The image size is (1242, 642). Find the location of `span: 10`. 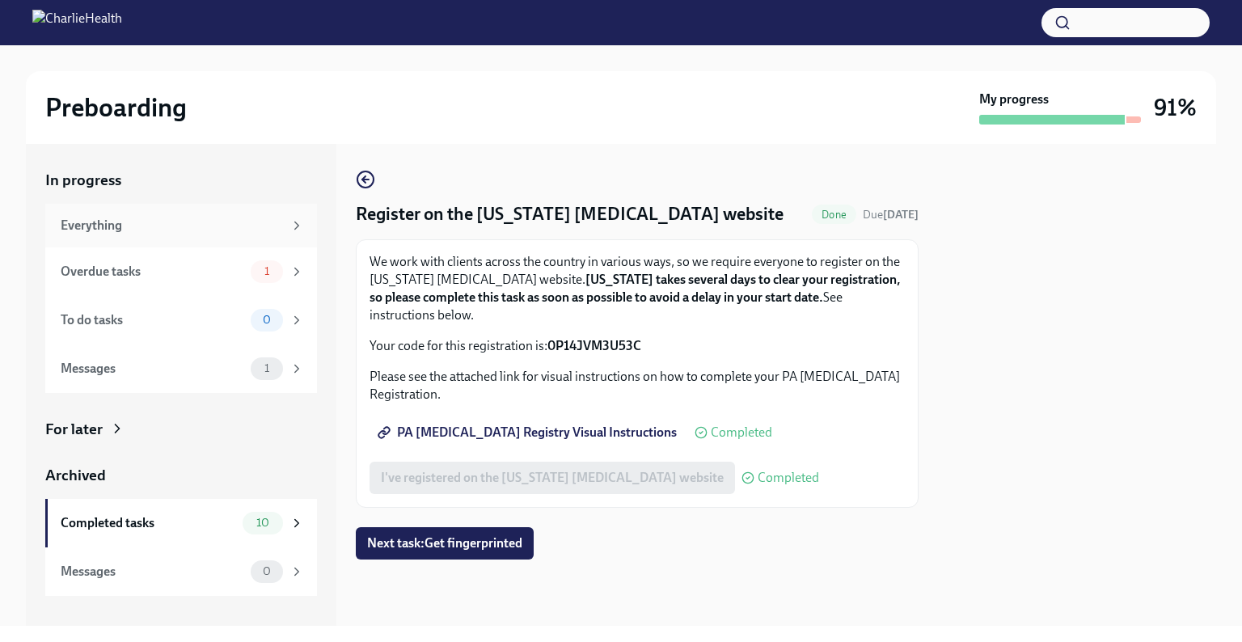

span: 10 is located at coordinates (263, 522).